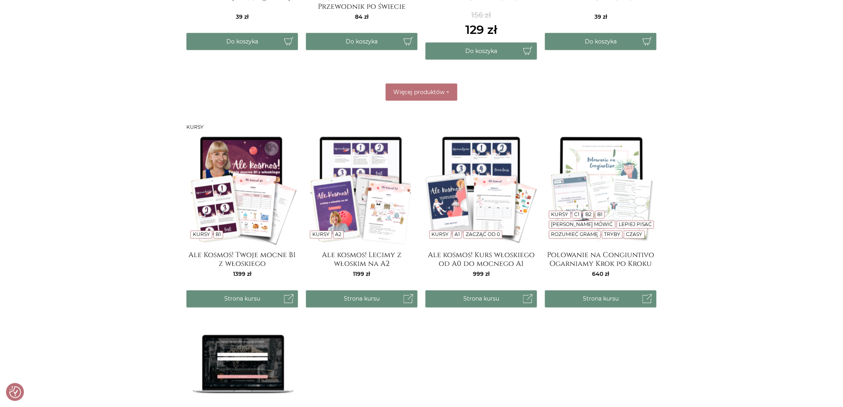 This screenshot has width=843, height=407. What do you see at coordinates (242, 274) in the screenshot?
I see `span: 1399` at bounding box center [242, 274].